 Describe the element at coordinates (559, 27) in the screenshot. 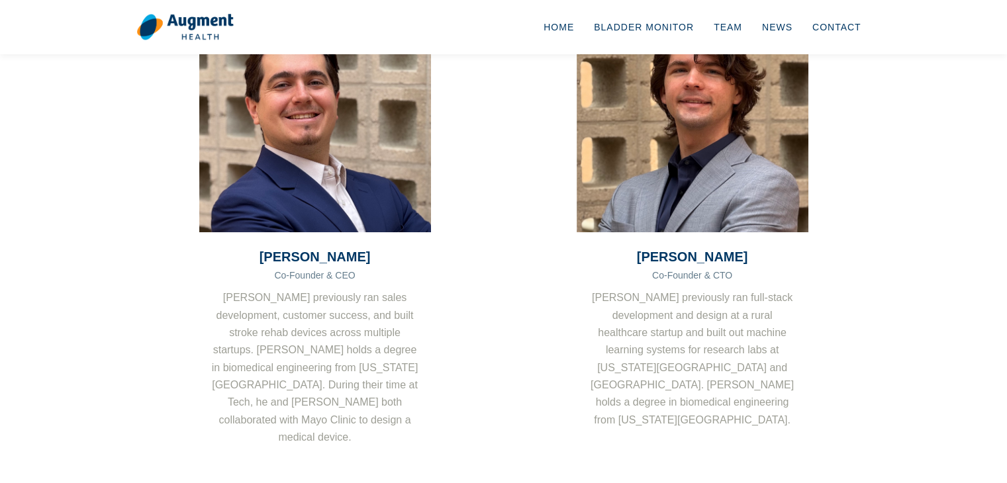

I see `a: Home` at that location.